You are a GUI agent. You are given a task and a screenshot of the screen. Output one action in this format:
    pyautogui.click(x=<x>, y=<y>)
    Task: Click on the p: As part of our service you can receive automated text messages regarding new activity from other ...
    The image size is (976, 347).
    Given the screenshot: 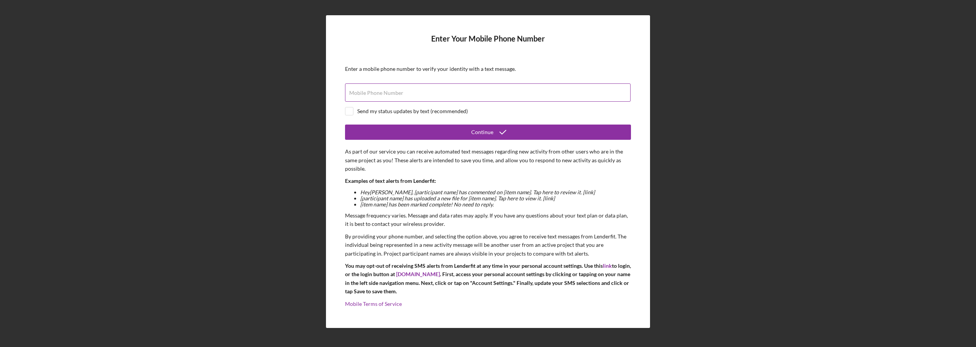 What is the action you would take?
    pyautogui.click(x=488, y=160)
    